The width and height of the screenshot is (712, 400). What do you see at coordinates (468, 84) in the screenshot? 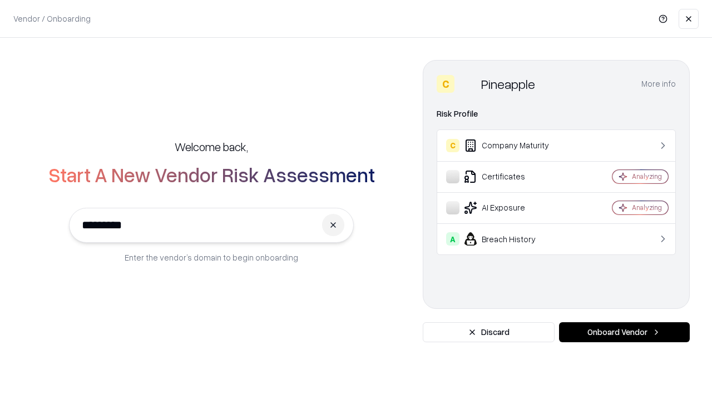
I see `img: Pineapple` at bounding box center [468, 84].